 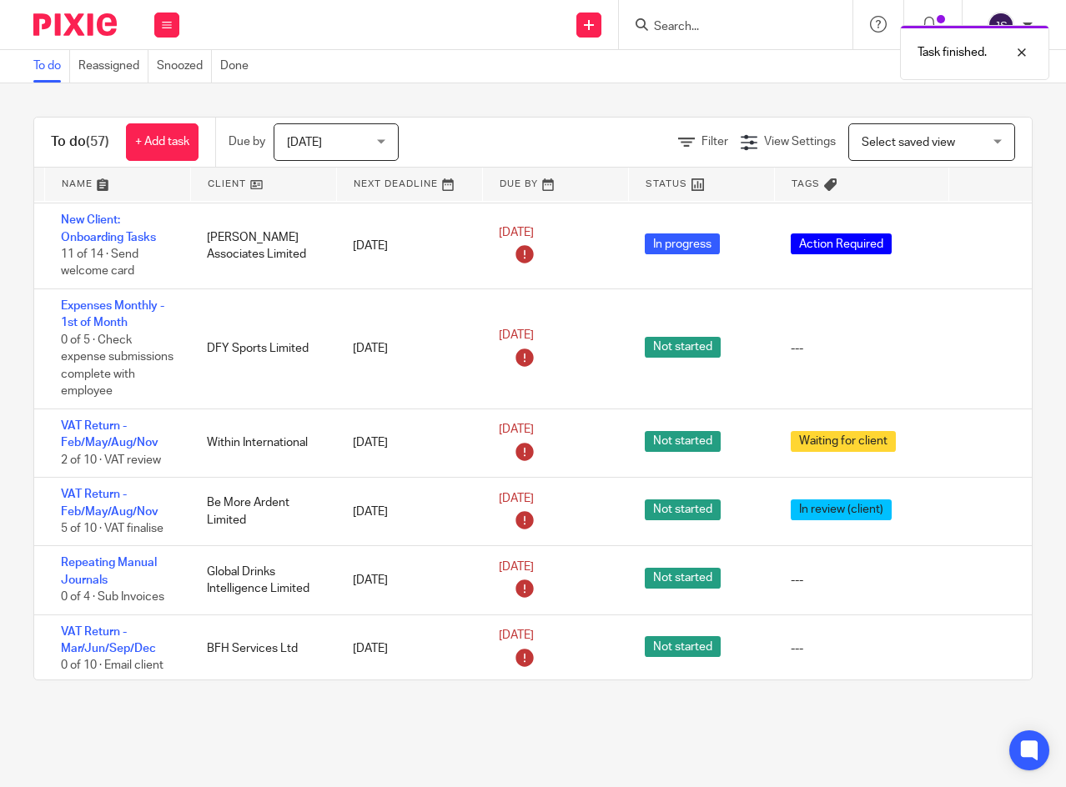 What do you see at coordinates (111, 460) in the screenshot?
I see `span: 2 of 10 · VAT review` at bounding box center [111, 460].